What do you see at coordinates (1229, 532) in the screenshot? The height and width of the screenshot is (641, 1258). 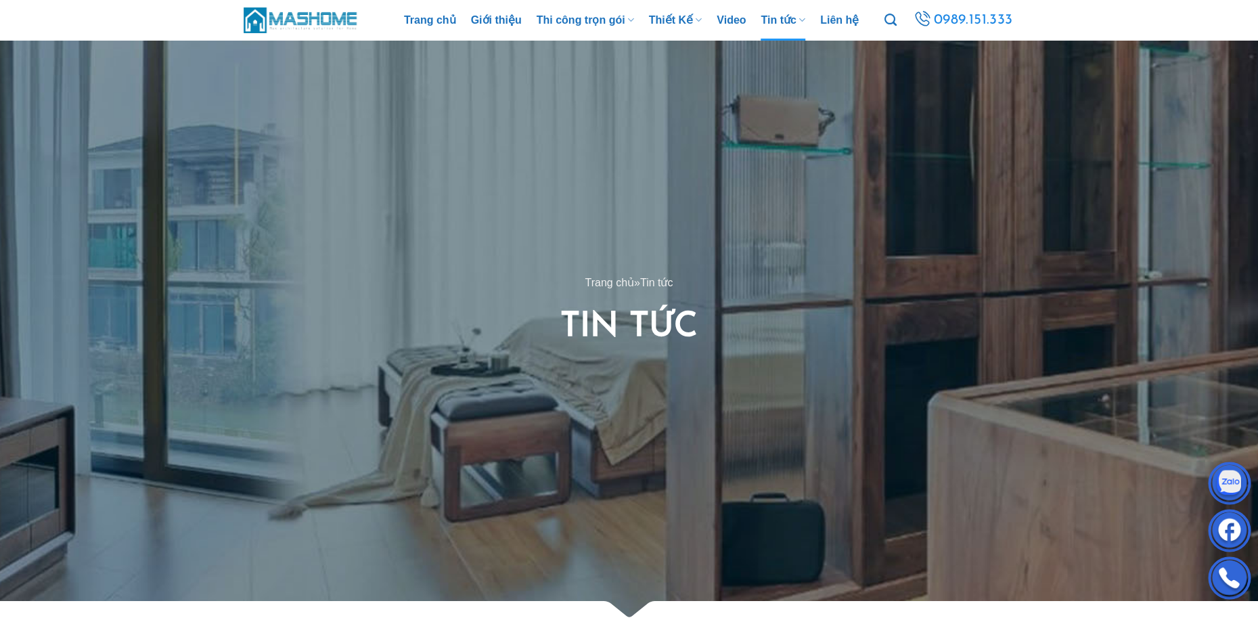 I see `img: Facebook` at bounding box center [1229, 532].